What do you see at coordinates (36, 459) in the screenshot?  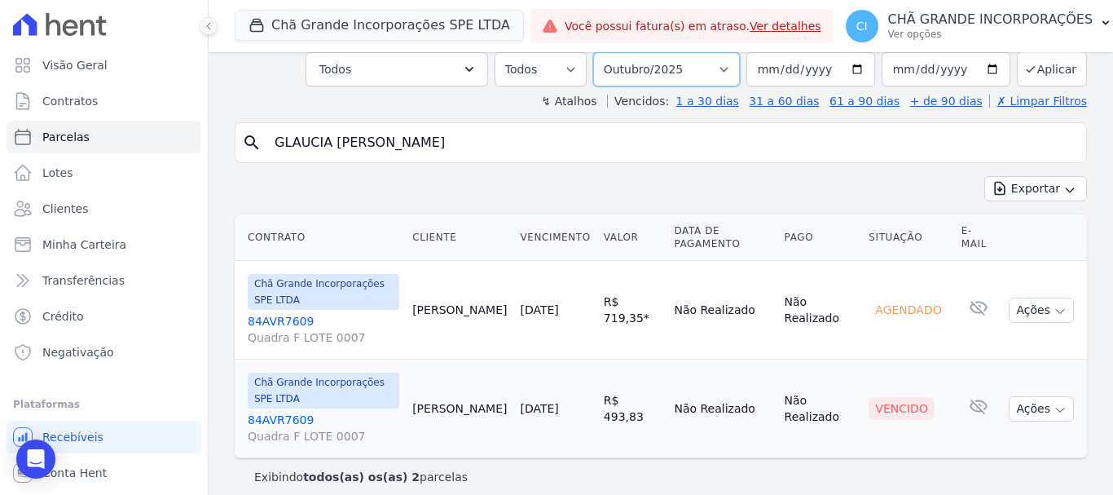 I see `div: Open Intercom Messenger` at bounding box center [36, 459].